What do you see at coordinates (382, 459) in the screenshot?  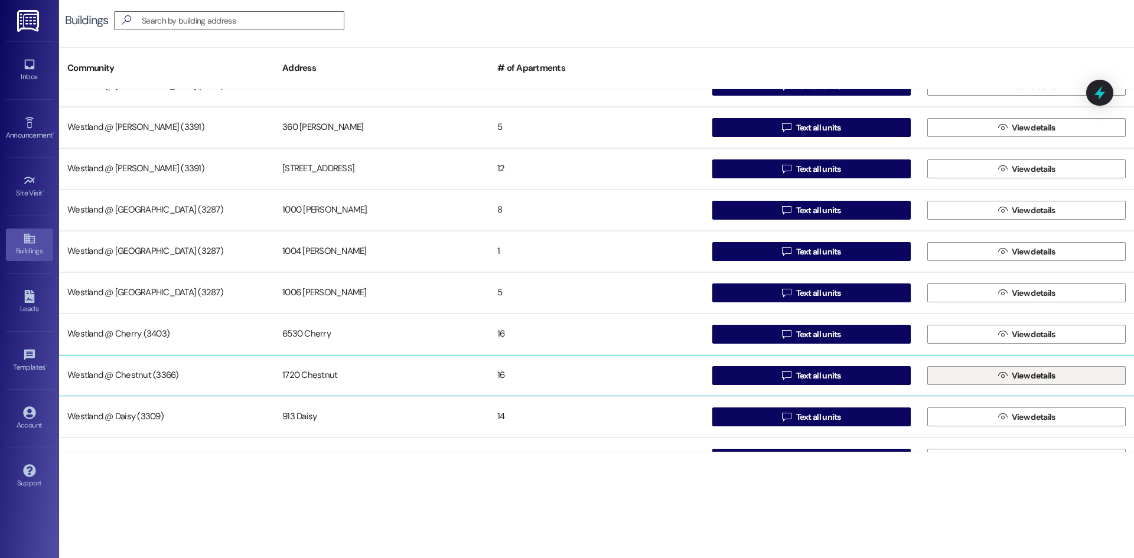 I see `div: 921 Daisy` at bounding box center [382, 459].